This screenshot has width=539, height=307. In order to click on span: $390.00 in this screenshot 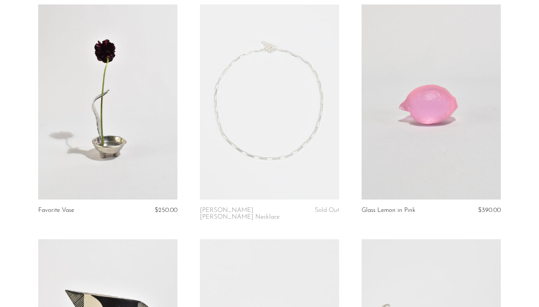, I will do `click(489, 210)`.